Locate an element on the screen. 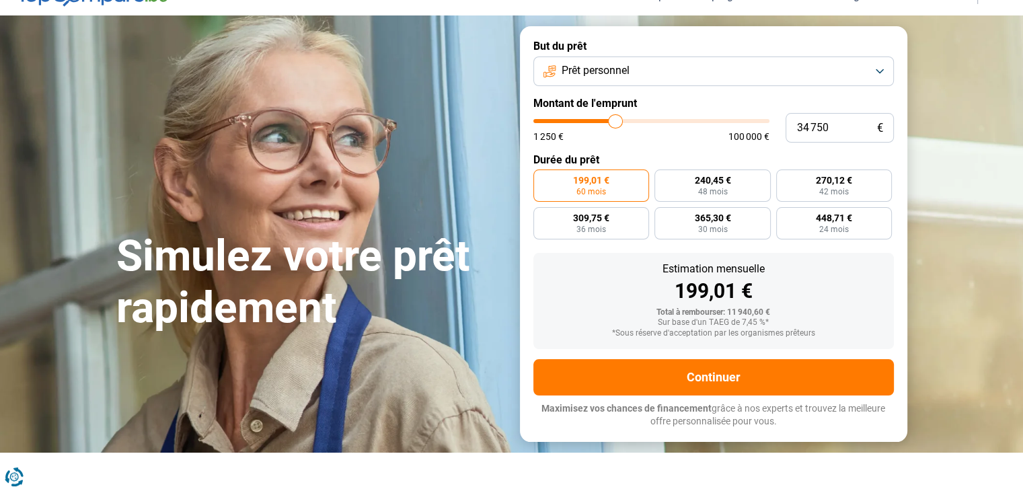 This screenshot has height=491, width=1023. span: 365,30 € is located at coordinates (713, 218).